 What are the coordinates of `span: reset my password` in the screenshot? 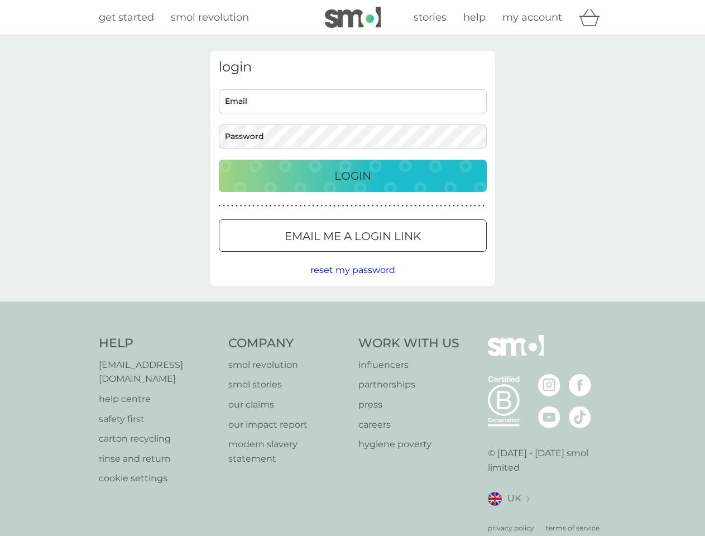 It's located at (353, 270).